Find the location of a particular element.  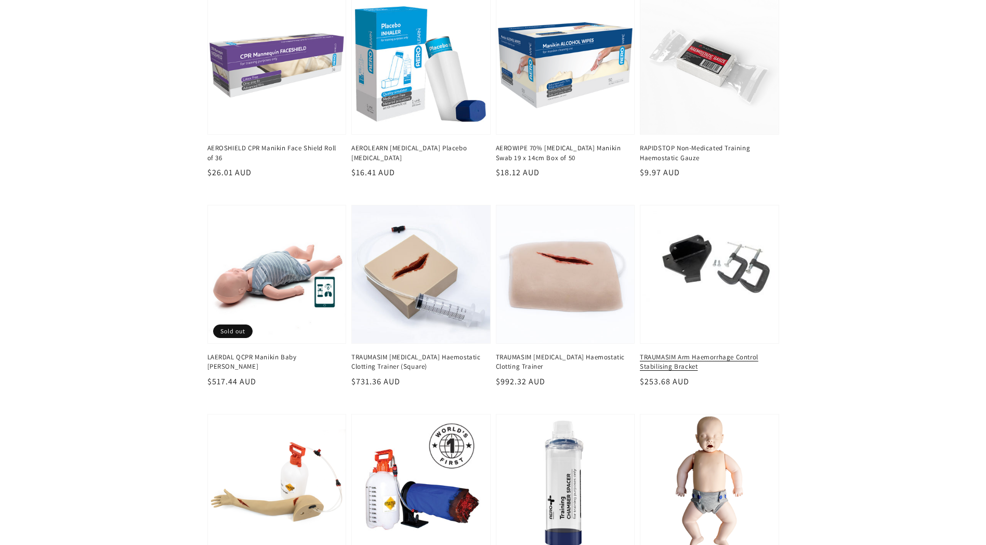

a: TRAUMASIM Arm Haemorrhage Control Stabilising Bracket is located at coordinates (707, 362).